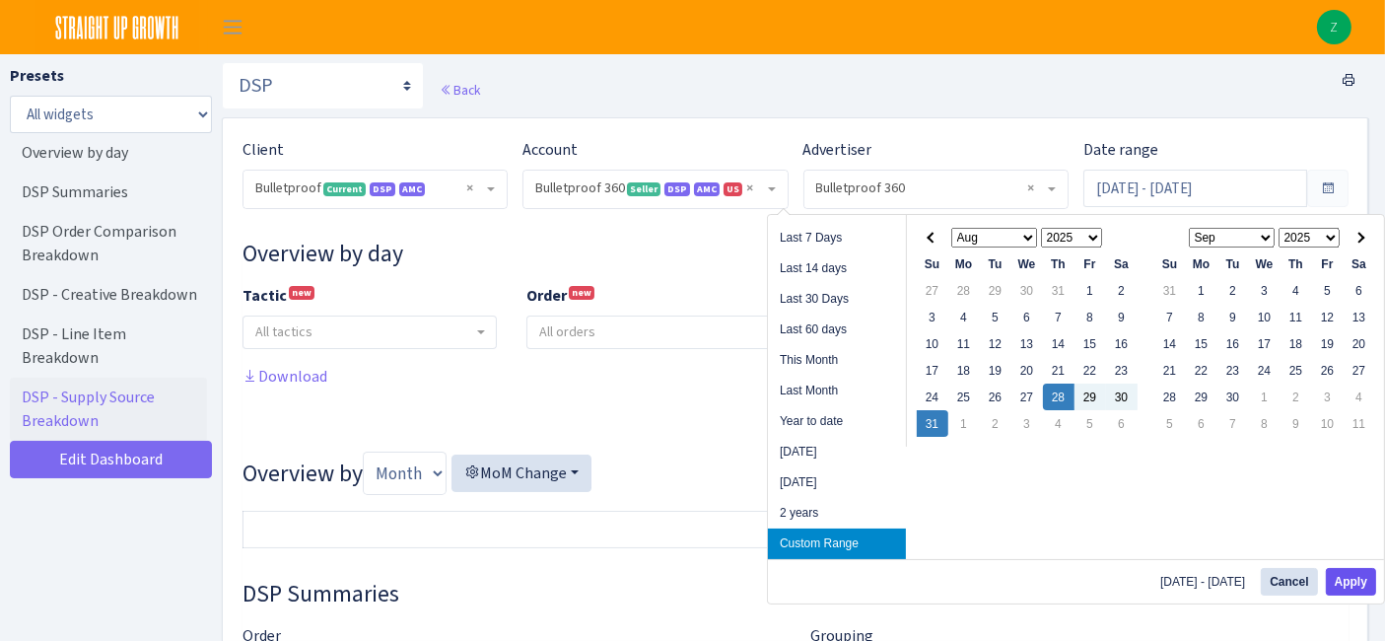 The height and width of the screenshot is (641, 1385). Describe the element at coordinates (108, 243) in the screenshot. I see `a: DSP Order Comparison Breakdown` at that location.